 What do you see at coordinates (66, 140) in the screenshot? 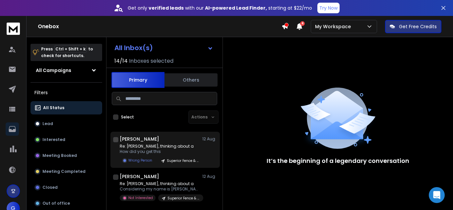
I see `button: Interested` at bounding box center [66, 140].